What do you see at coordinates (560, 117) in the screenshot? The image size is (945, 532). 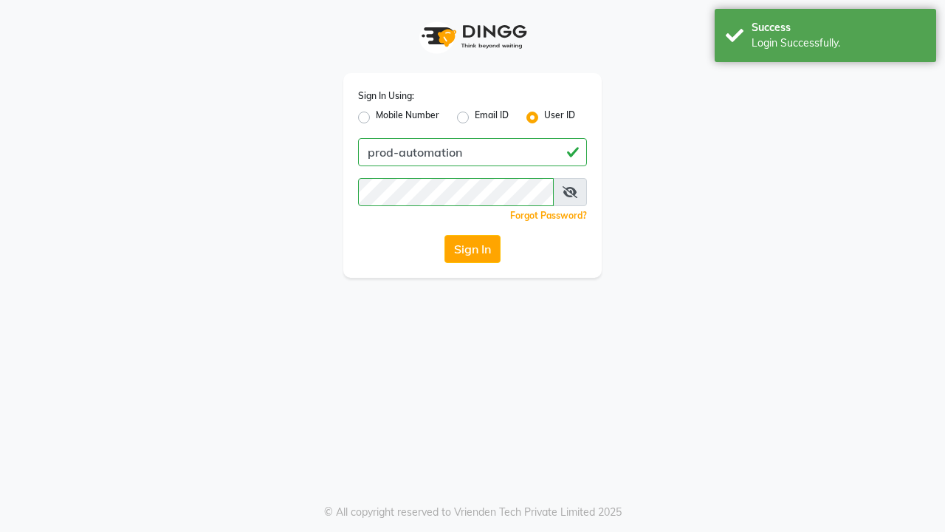 I see `label: User ID` at bounding box center [560, 117].